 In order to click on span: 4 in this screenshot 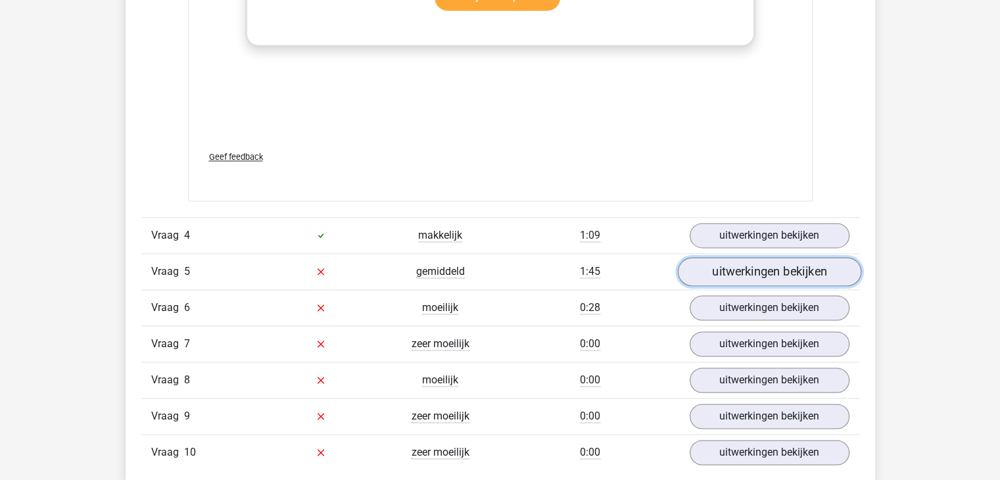, I will do `click(187, 235)`.